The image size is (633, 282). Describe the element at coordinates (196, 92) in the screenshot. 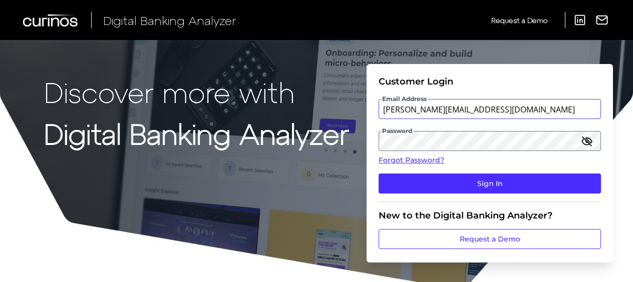

I see `p: Discover more with` at that location.